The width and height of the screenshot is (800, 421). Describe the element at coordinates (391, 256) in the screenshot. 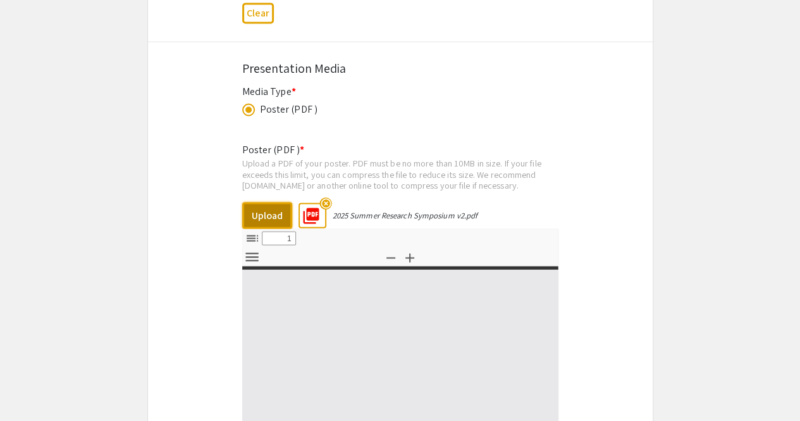

I see `button: Zoom Out` at that location.